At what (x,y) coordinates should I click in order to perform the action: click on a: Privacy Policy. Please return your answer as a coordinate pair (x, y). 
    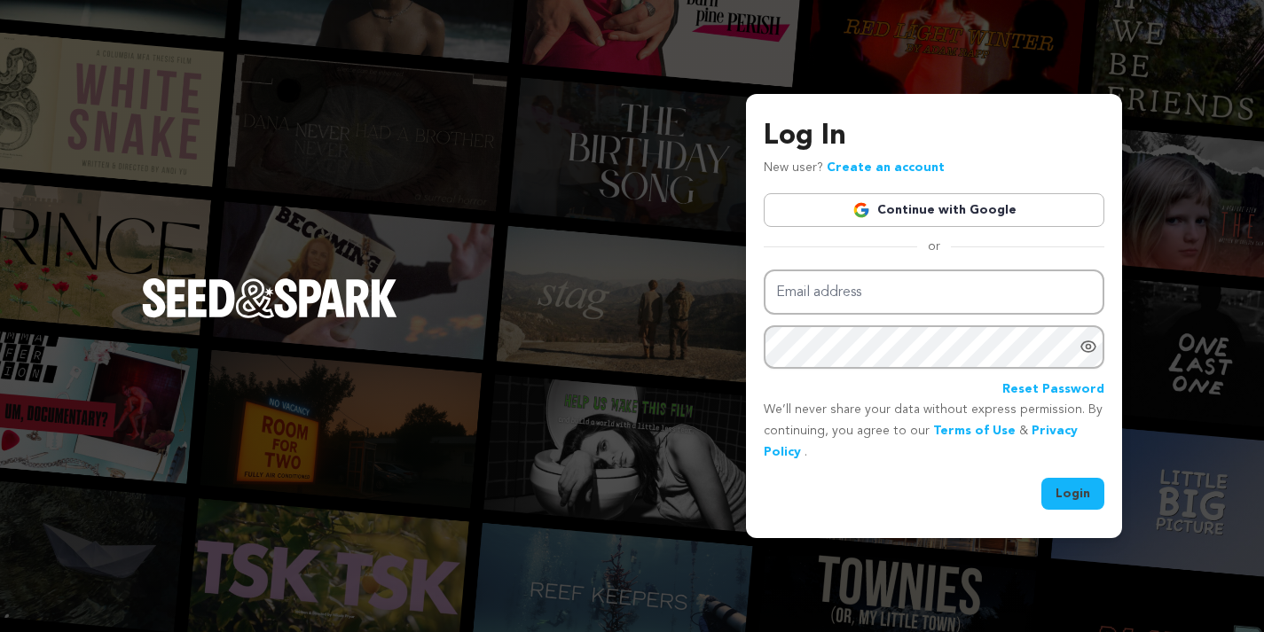
    Looking at the image, I should click on (921, 442).